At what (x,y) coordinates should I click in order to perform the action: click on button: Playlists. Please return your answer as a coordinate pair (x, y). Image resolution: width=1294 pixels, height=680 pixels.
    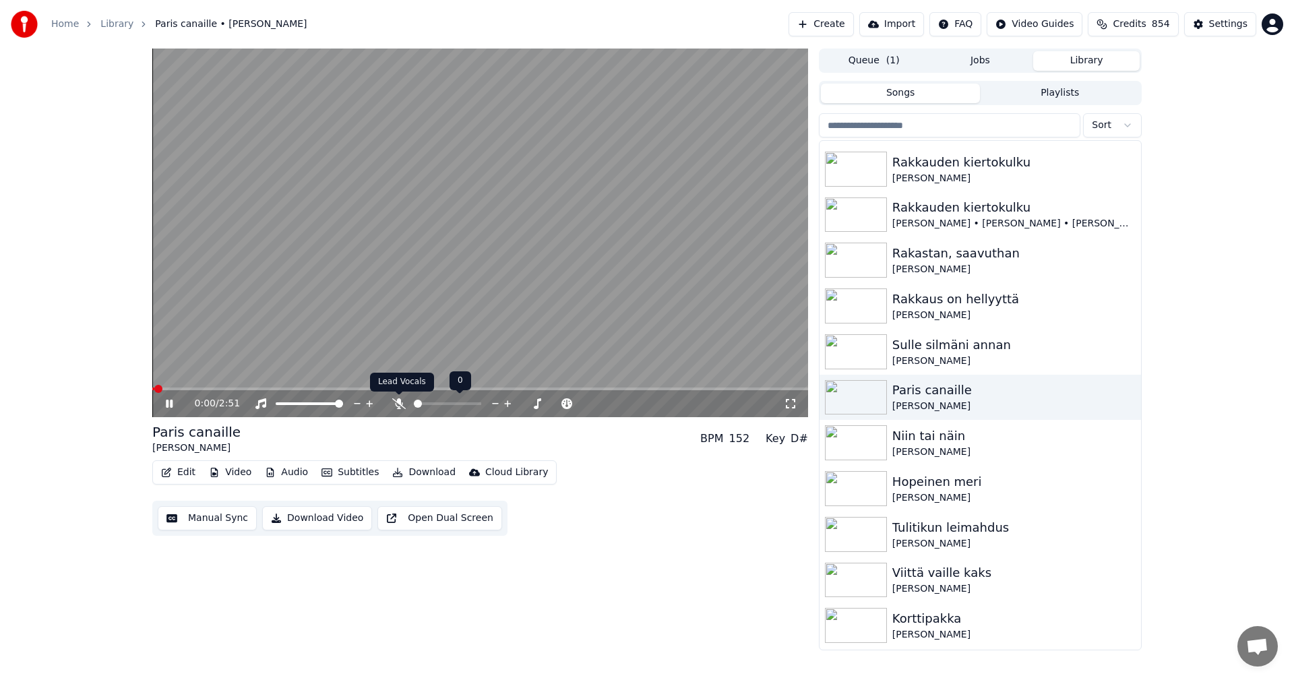
    Looking at the image, I should click on (1060, 93).